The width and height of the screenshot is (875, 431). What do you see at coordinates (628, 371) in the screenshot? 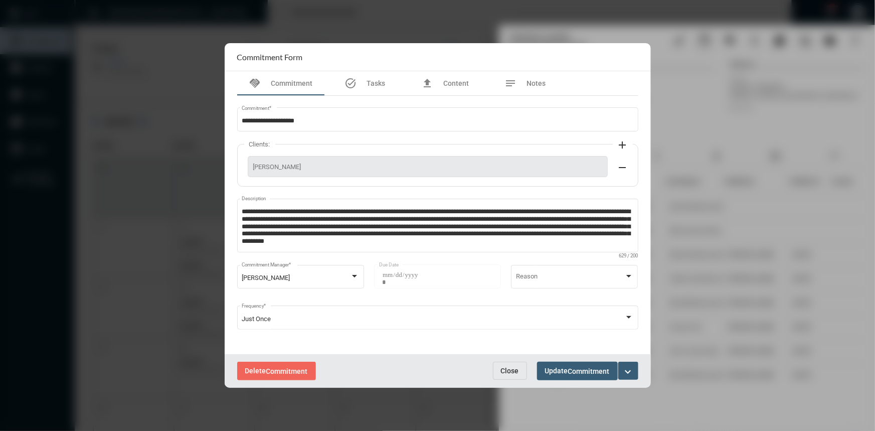
I see `mat-icon: expand_more` at bounding box center [628, 371].